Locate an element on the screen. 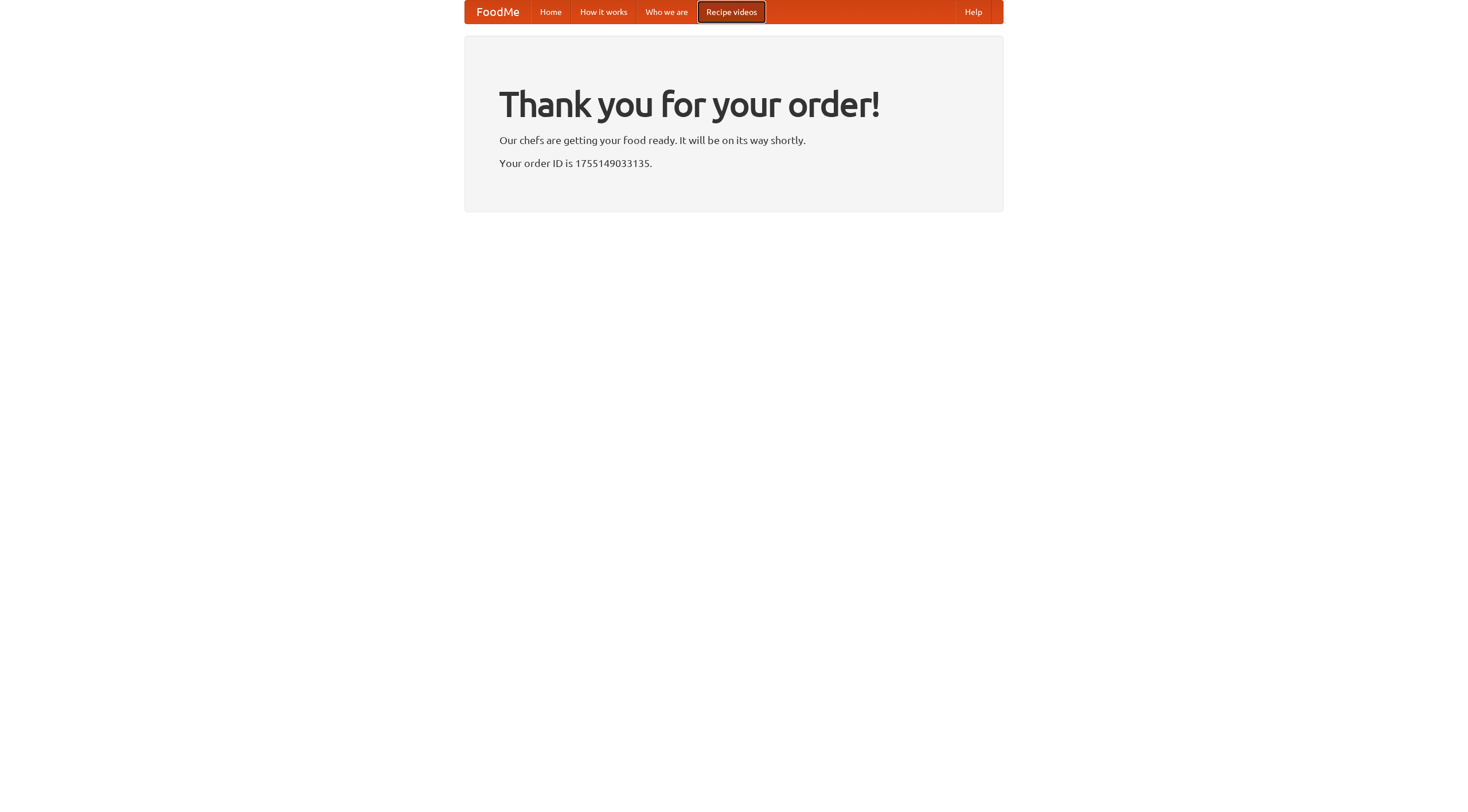 This screenshot has height=812, width=1468. a: How it works is located at coordinates (604, 12).